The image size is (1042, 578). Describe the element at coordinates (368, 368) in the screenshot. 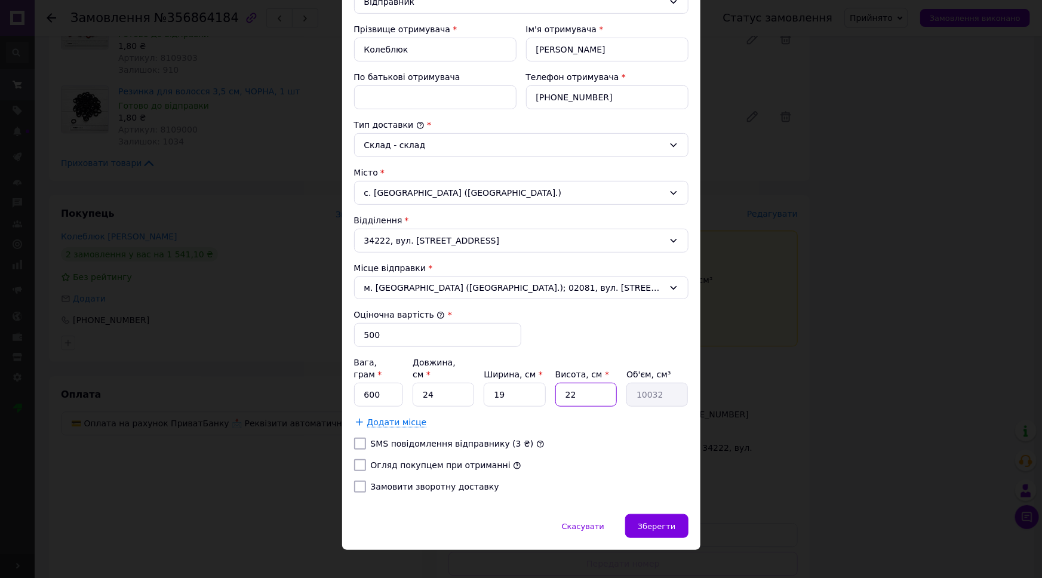

I see `label: Вага, грам` at that location.